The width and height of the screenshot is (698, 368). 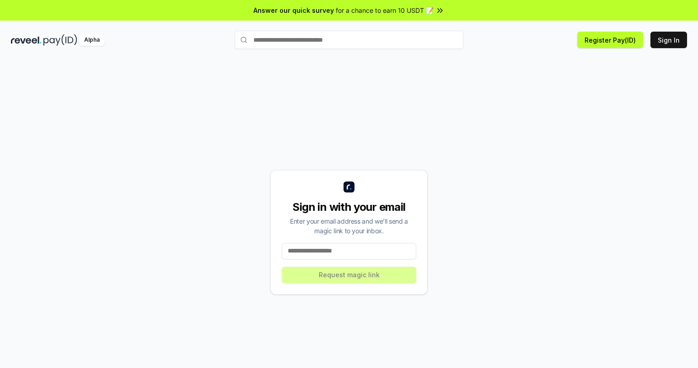 What do you see at coordinates (294, 10) in the screenshot?
I see `span: Answer our quick survey` at bounding box center [294, 10].